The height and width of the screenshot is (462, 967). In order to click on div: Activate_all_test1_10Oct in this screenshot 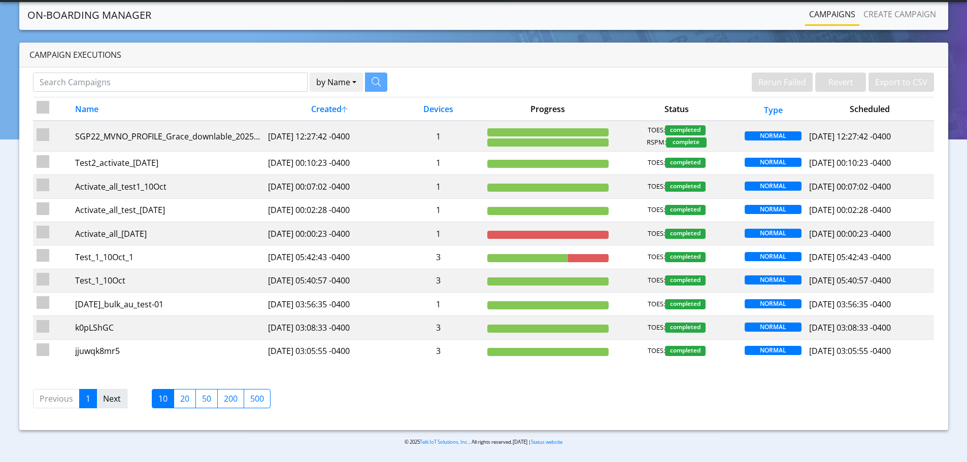, I will do `click(168, 187)`.